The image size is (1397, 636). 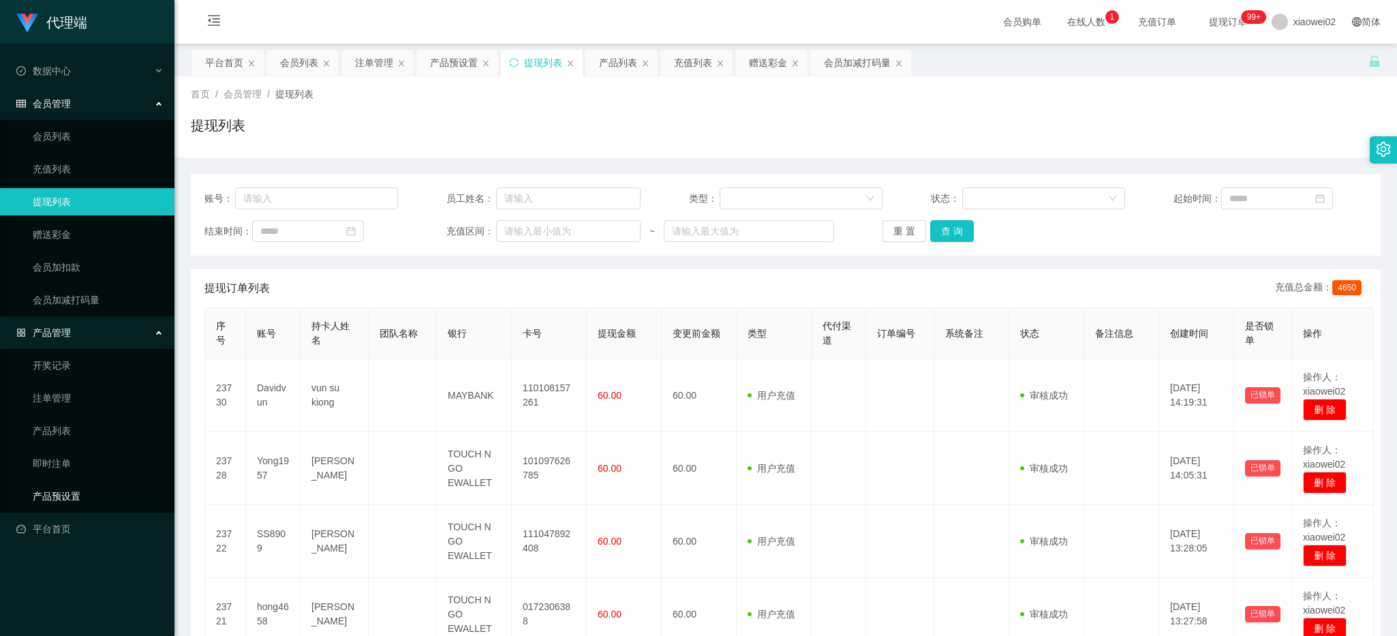 I want to click on td: Yong1957, so click(x=273, y=468).